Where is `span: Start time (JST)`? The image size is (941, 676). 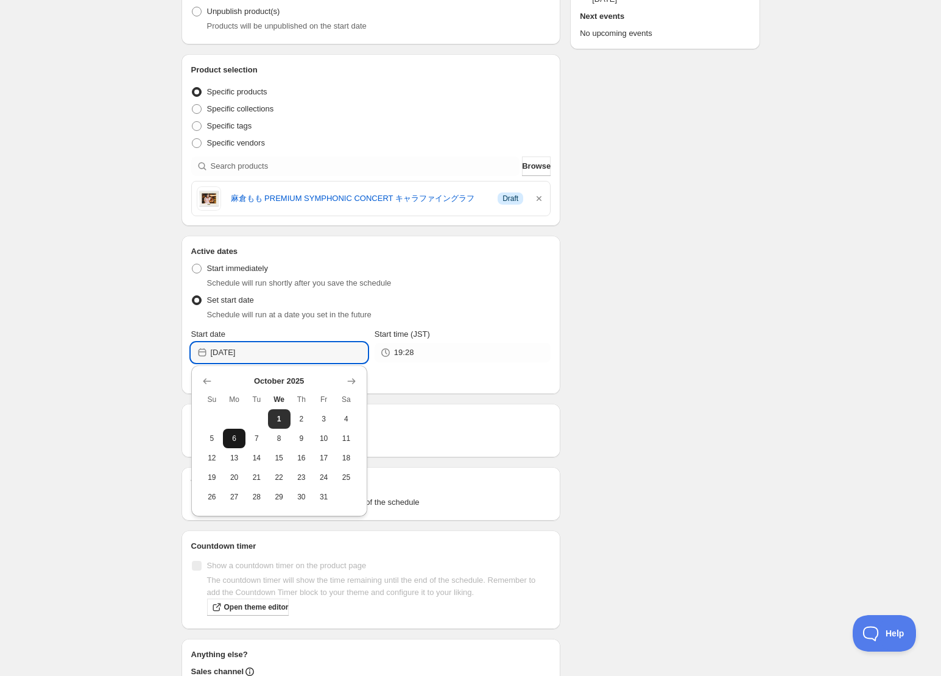
span: Start time (JST) is located at coordinates (402, 334).